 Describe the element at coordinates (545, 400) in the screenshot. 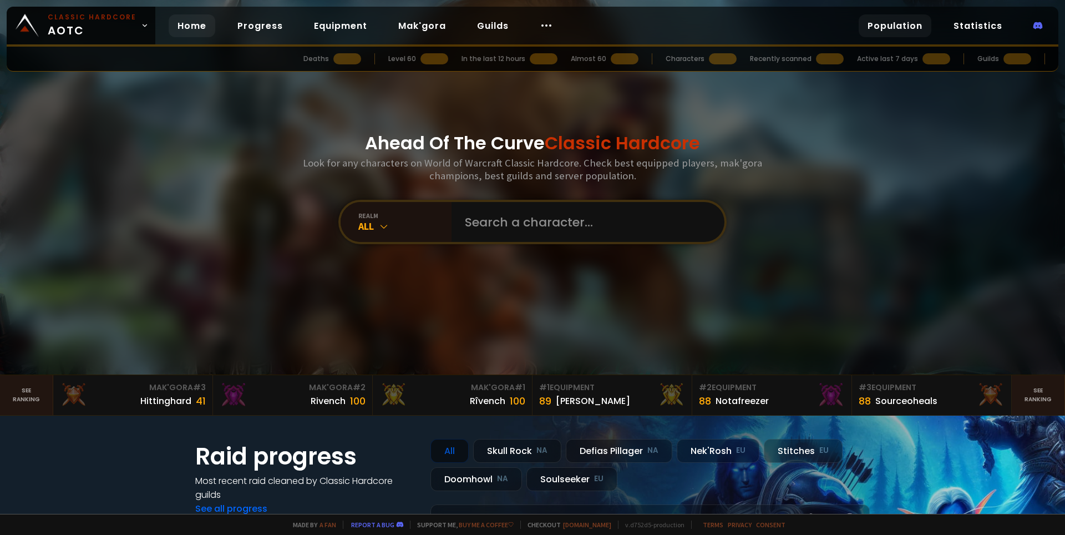

I see `div: 89` at that location.